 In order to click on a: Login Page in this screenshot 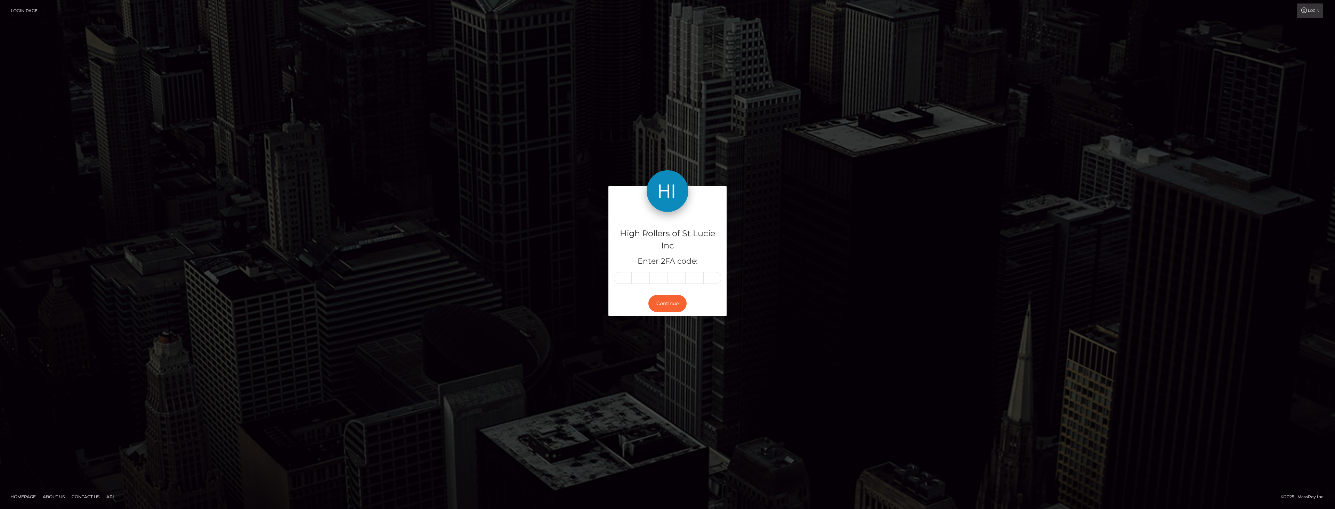, I will do `click(24, 11)`.